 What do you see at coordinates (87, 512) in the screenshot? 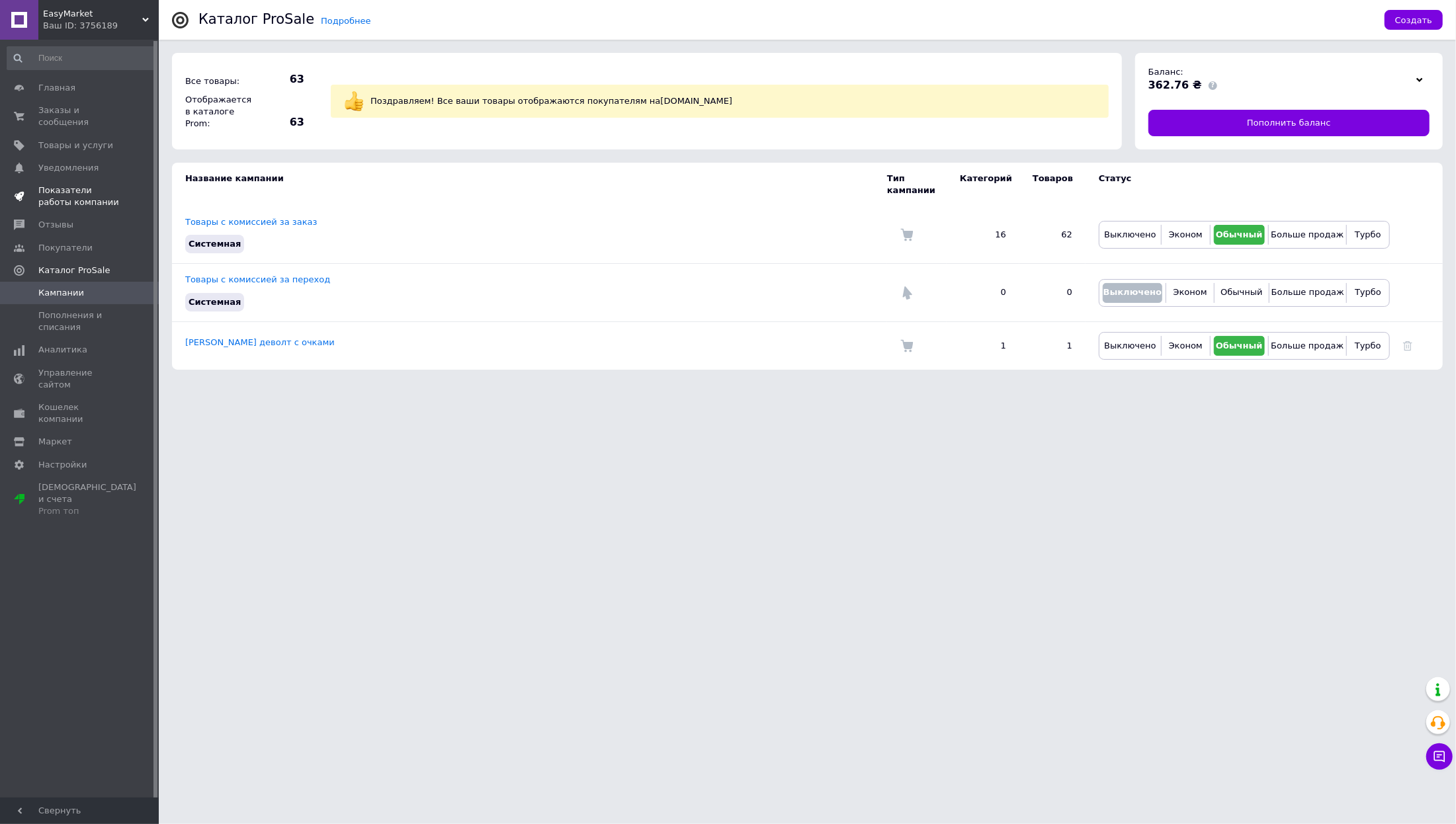
I see `div: Prom топ` at bounding box center [87, 512].